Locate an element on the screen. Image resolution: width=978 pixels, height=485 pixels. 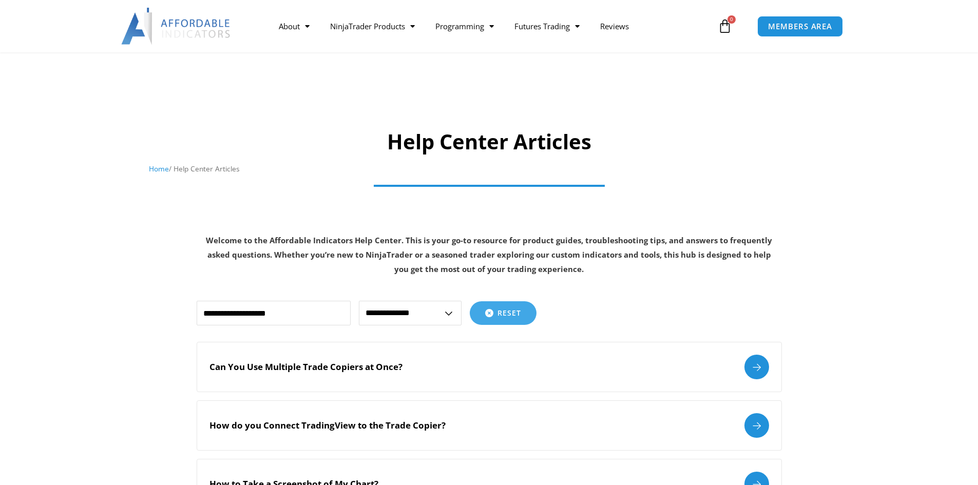
nav: Breadcrumb is located at coordinates (489, 169).